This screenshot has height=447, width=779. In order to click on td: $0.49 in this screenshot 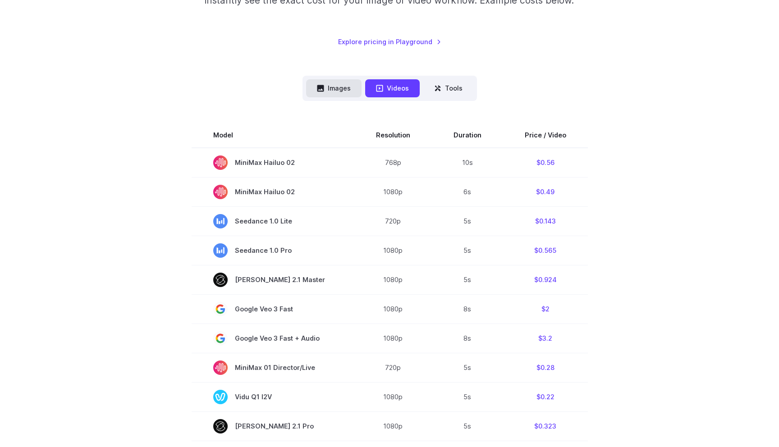, I will do `click(545, 192)`.